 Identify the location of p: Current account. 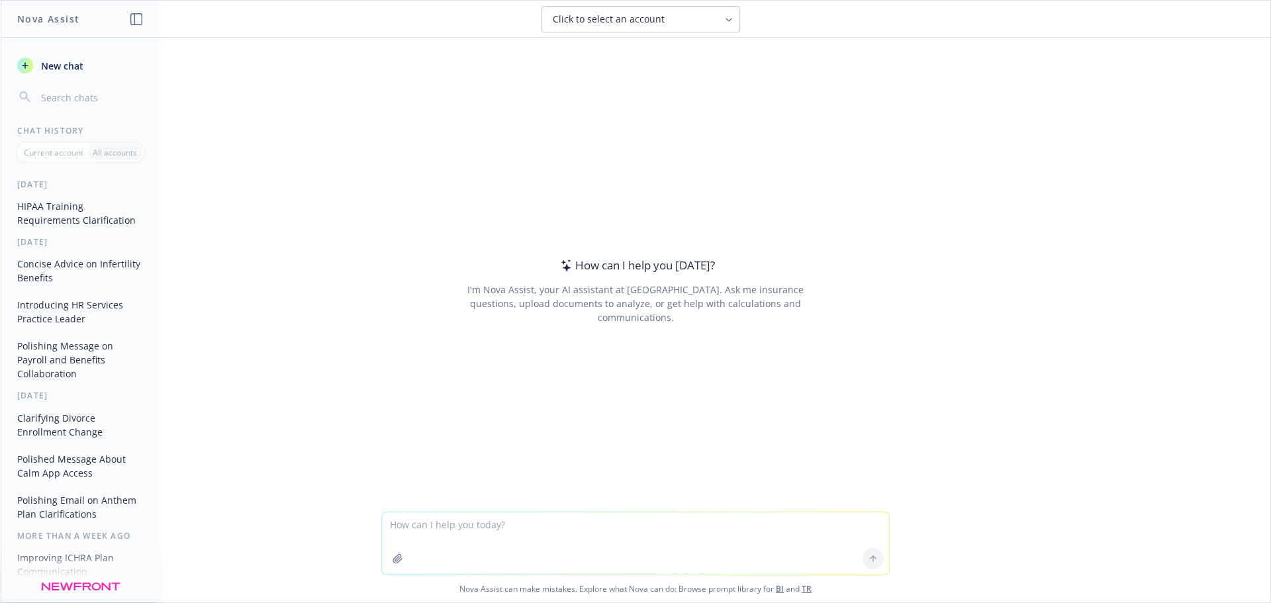
(54, 152).